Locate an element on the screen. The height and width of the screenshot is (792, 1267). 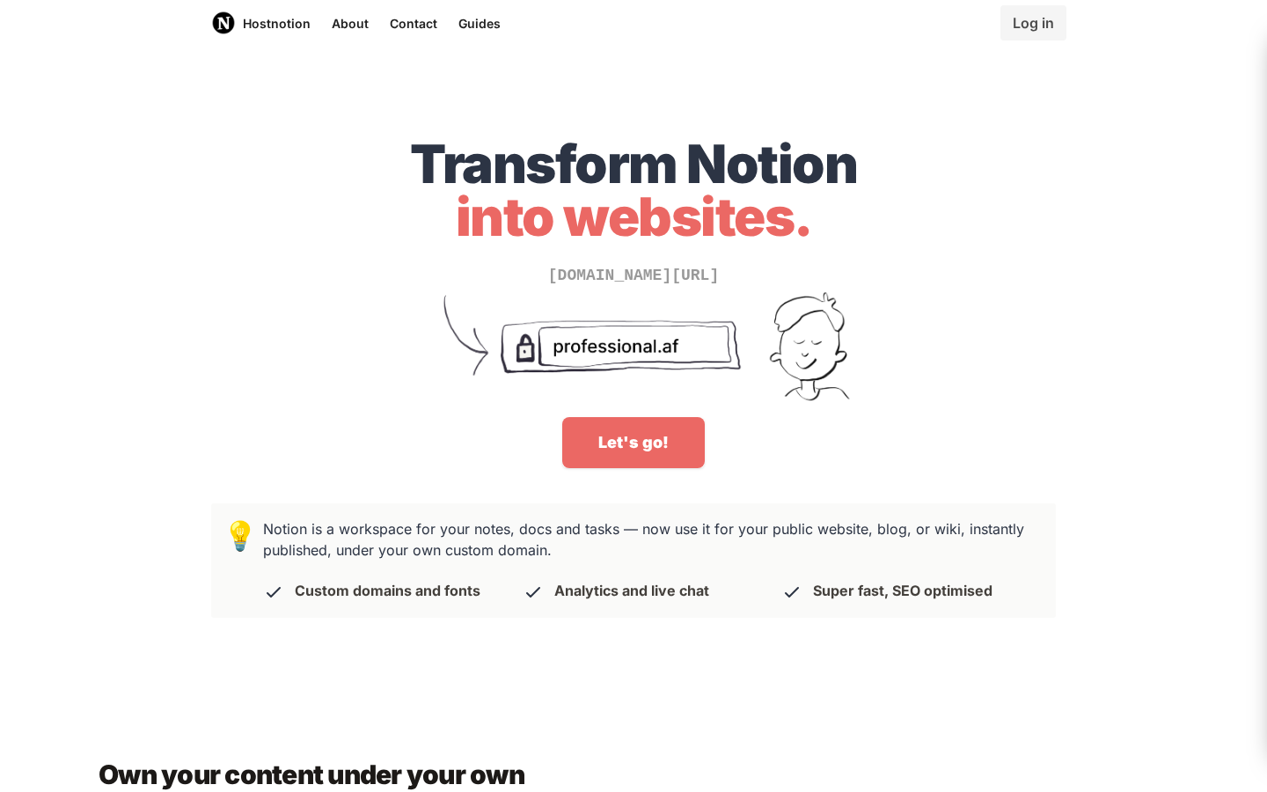
p: Custom domains and fonts is located at coordinates (387, 590).